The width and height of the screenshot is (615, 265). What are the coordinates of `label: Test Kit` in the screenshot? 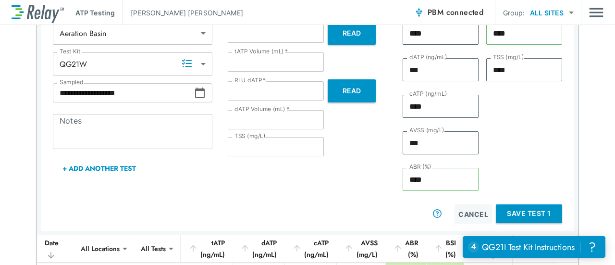 It's located at (70, 51).